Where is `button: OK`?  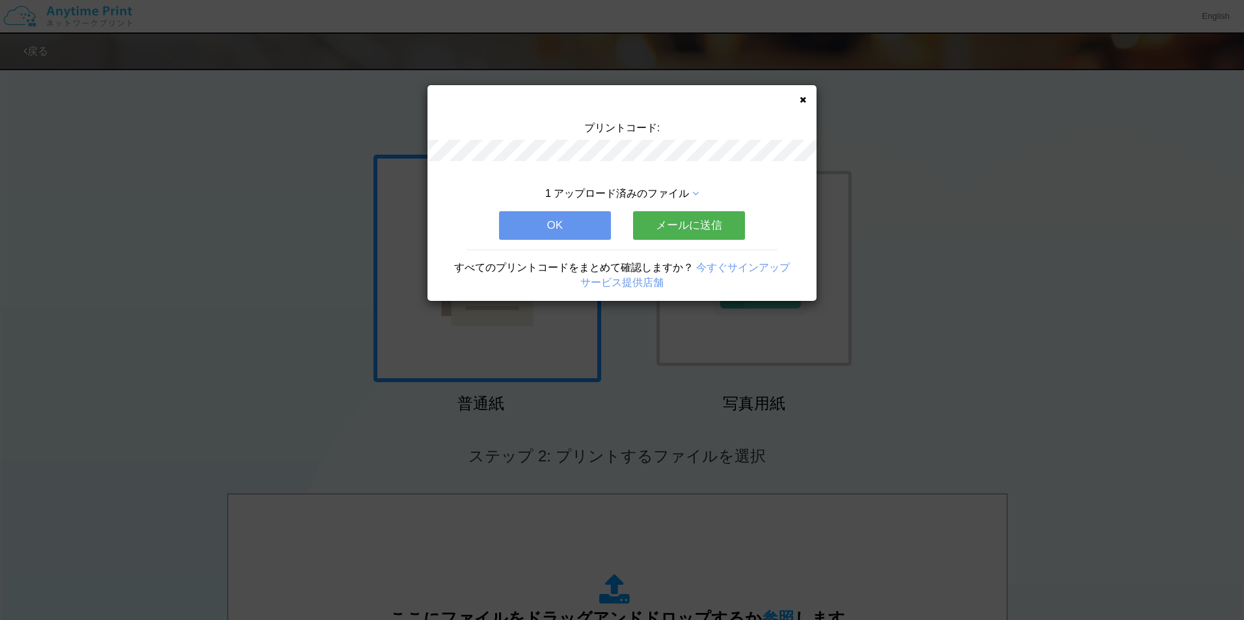 button: OK is located at coordinates (555, 226).